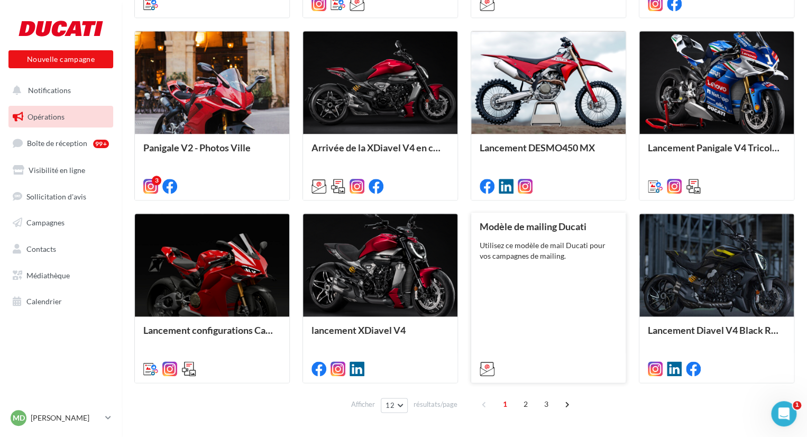 This screenshot has width=807, height=437. Describe the element at coordinates (61, 143) in the screenshot. I see `a: Boîte de réception99+` at that location.